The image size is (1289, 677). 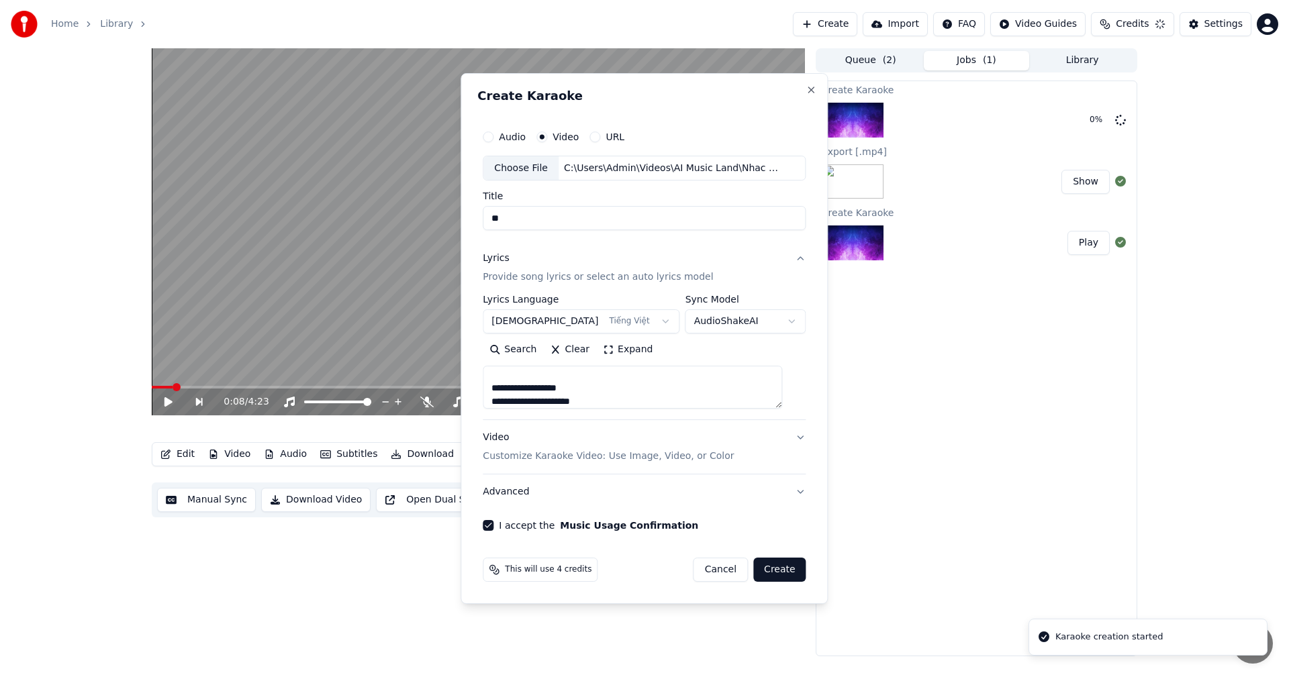 I want to click on button: I accept the, so click(x=629, y=526).